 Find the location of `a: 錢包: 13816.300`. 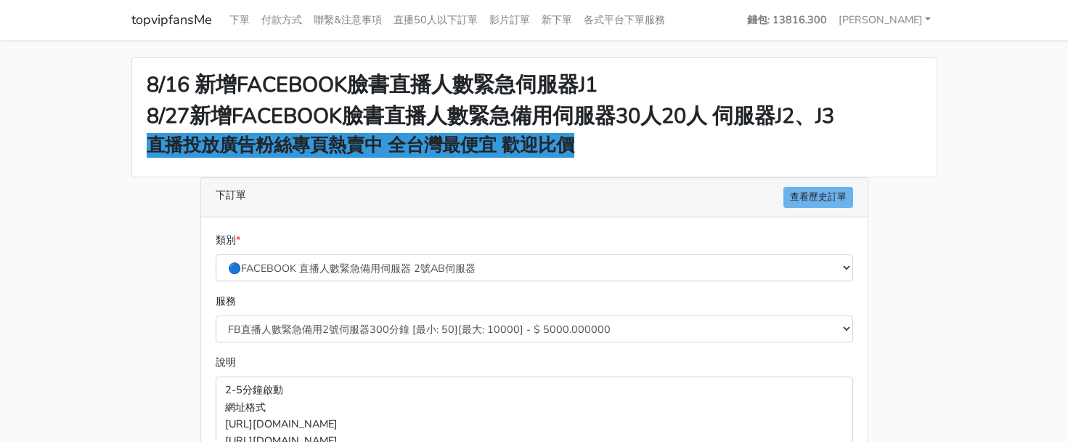

a: 錢包: 13816.300 is located at coordinates (787, 20).